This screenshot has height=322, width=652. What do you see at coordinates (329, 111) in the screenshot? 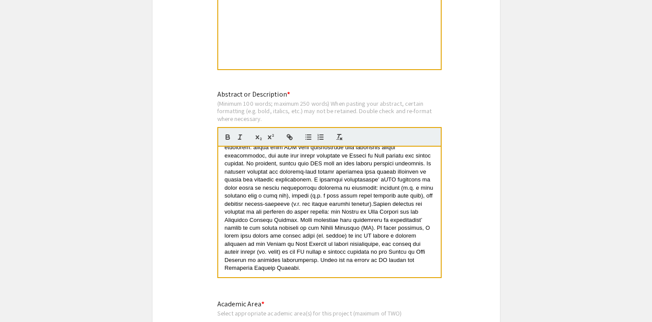
I see `div: (Minimum 100 words; maximum 250 words) When pasting your abstract, certain formatting (e.g. bold,...` at bounding box center [329, 111].